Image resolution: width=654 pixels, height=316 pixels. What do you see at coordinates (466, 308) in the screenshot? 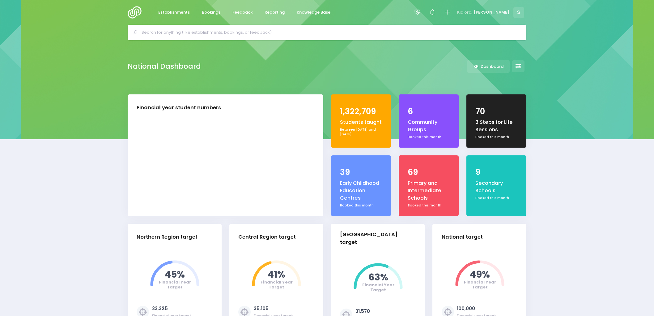
I see `a: 100,000` at bounding box center [466, 308].